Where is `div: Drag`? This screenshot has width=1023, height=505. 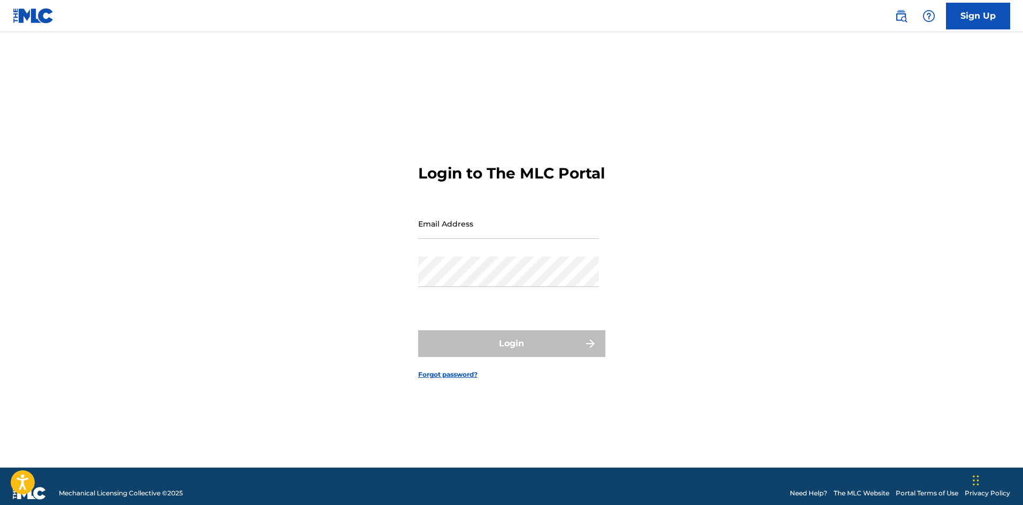
div: Drag is located at coordinates (976, 481).